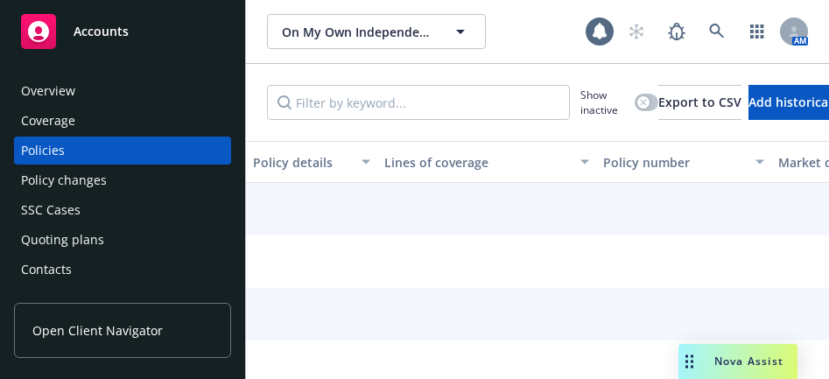 The width and height of the screenshot is (829, 379). Describe the element at coordinates (377, 32) in the screenshot. I see `button: On My Own Independent Living Services, Inc.` at that location.